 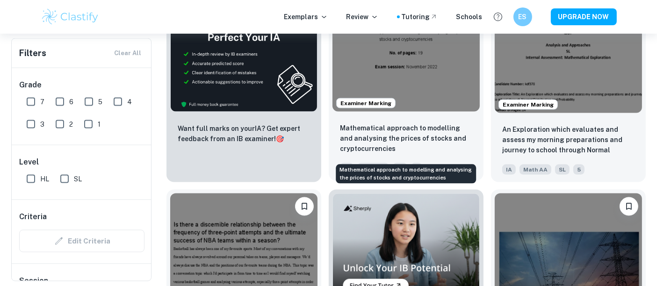 I want to click on p: Review, so click(x=362, y=17).